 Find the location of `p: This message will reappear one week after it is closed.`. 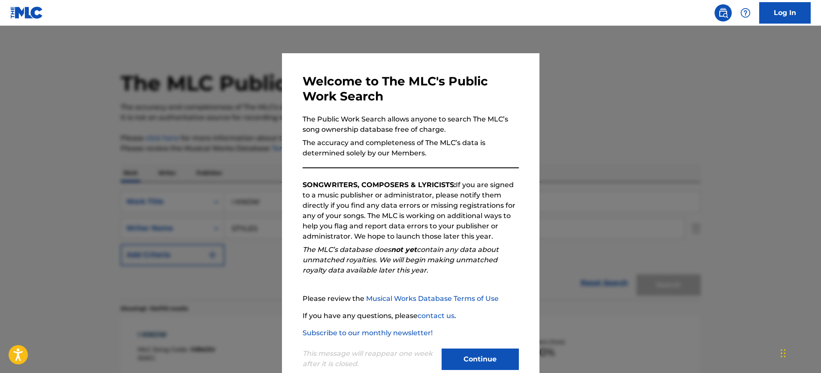

p: This message will reappear one week after it is closed. is located at coordinates (370, 359).